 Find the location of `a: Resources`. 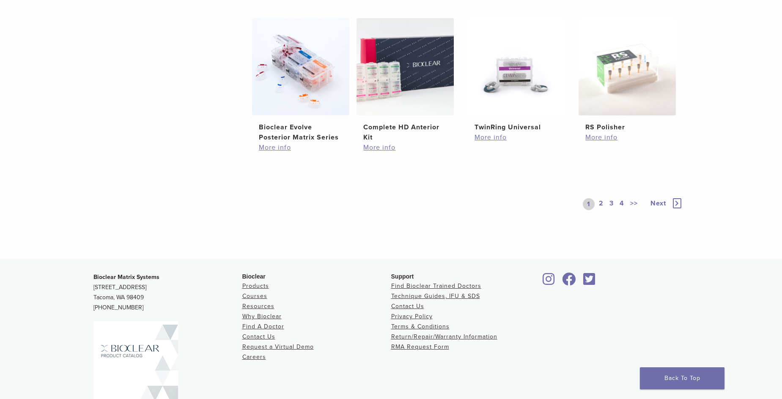

a: Resources is located at coordinates (258, 306).